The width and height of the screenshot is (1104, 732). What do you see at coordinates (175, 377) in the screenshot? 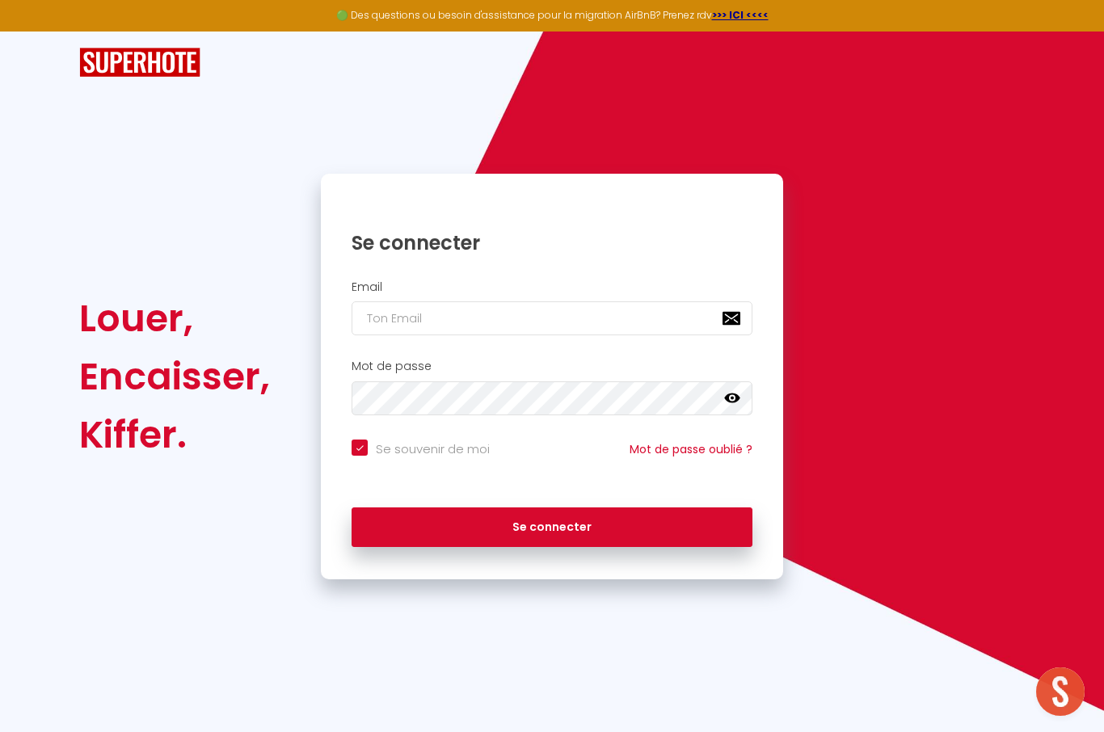
I see `div: Encaisser,` at bounding box center [175, 377].